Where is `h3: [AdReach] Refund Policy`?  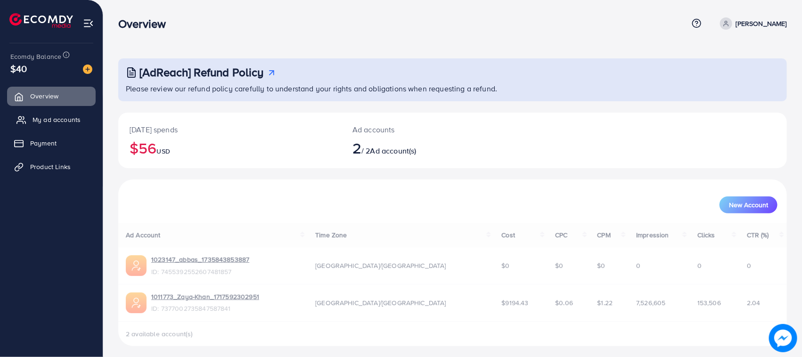 h3: [AdReach] Refund Policy is located at coordinates (202, 72).